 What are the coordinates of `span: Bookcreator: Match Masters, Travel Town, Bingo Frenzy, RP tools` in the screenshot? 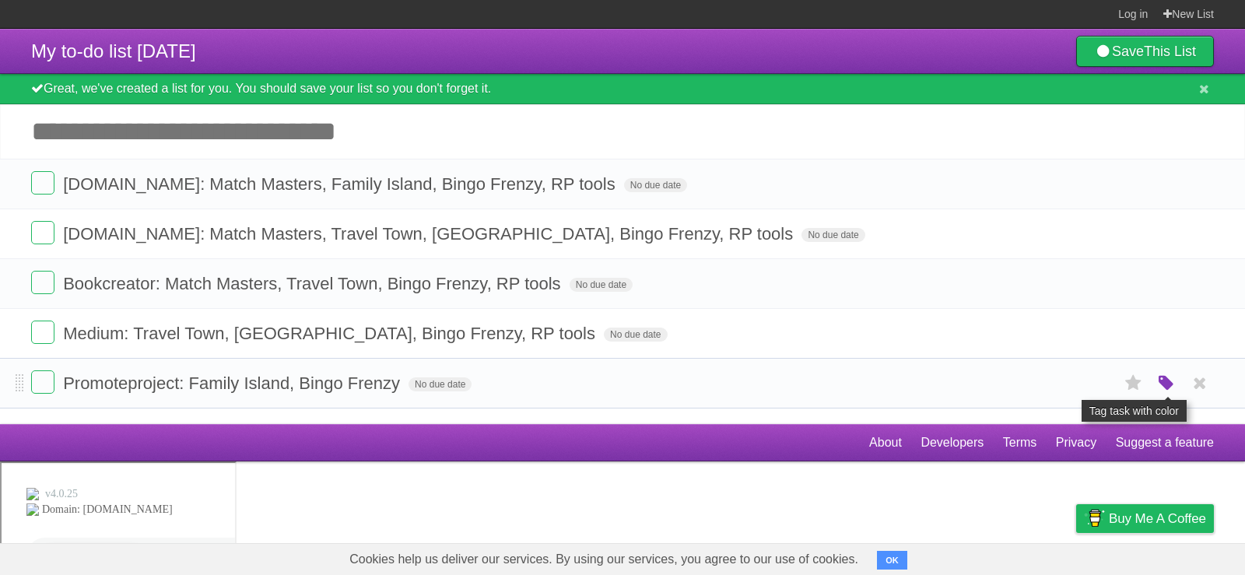 It's located at (314, 283).